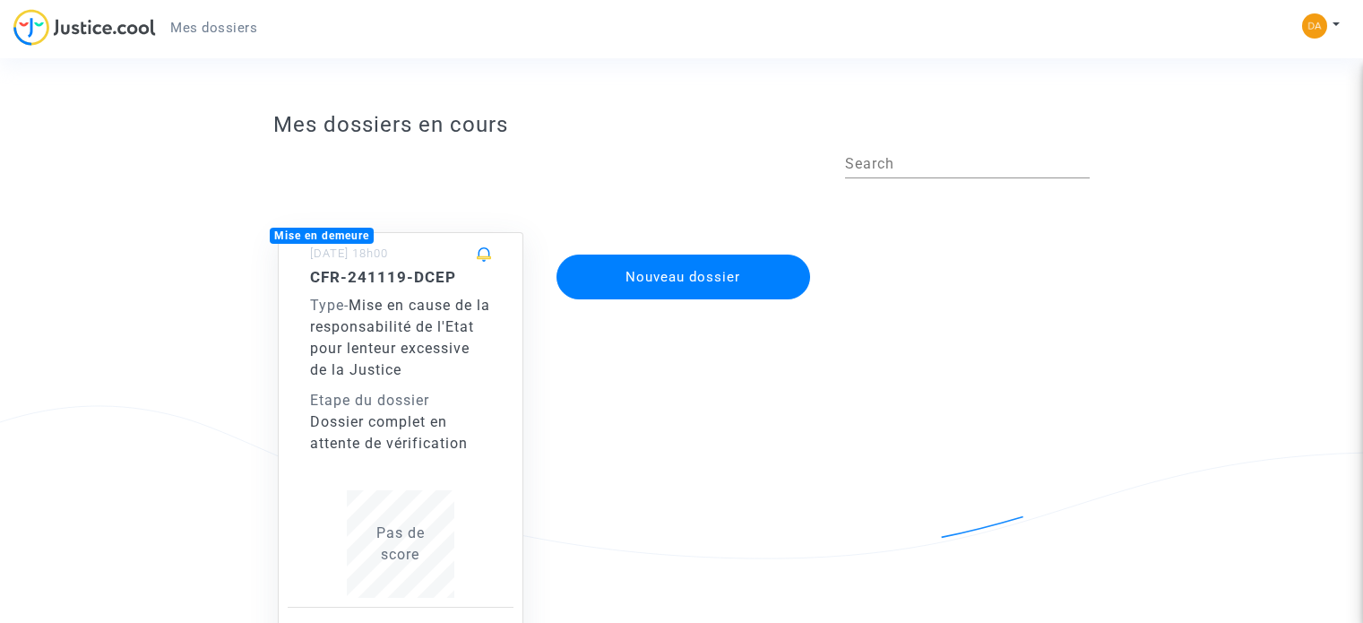 This screenshot has height=623, width=1363. Describe the element at coordinates (400, 400) in the screenshot. I see `div: Etape du dossier` at that location.